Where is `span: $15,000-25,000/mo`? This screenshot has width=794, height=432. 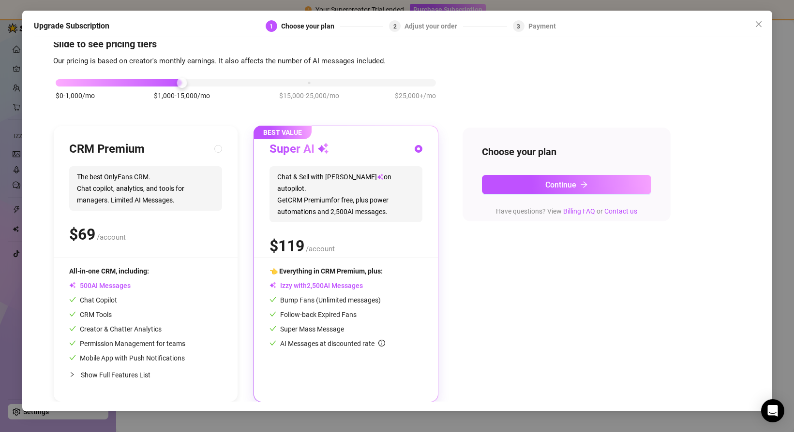 span: $15,000-25,000/mo is located at coordinates (309, 96).